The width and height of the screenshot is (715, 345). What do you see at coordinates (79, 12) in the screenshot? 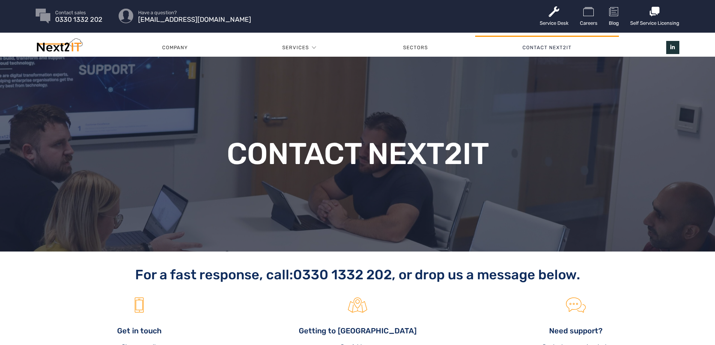
I see `span: Contact sales` at bounding box center [79, 12].